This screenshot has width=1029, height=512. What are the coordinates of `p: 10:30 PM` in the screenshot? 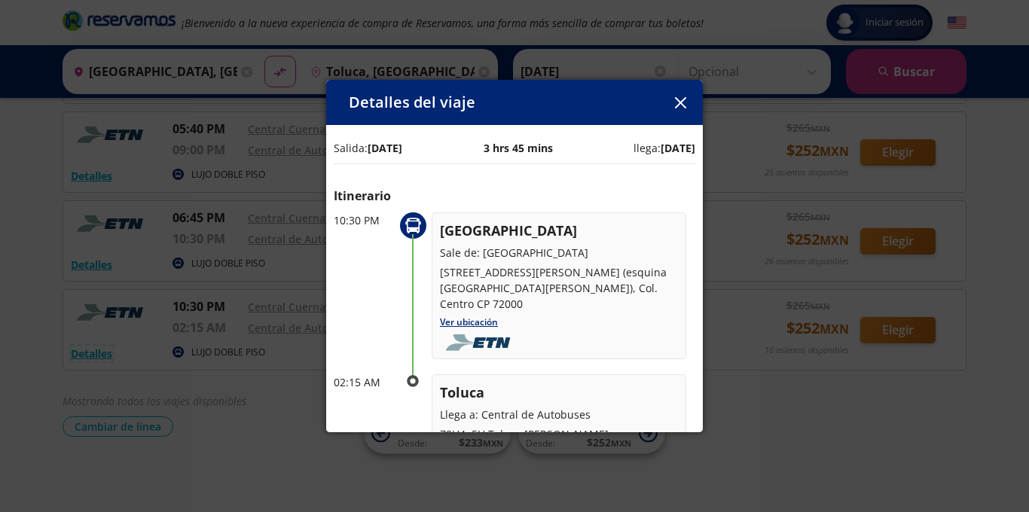 It's located at (364, 220).